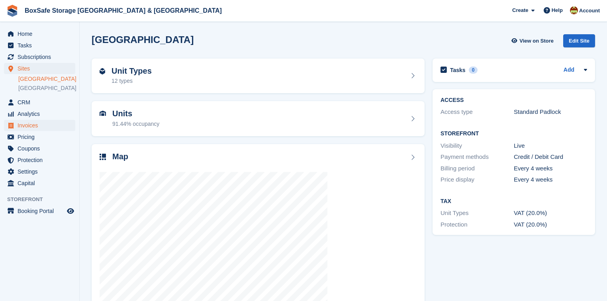 The image size is (607, 301). Describe the element at coordinates (458, 70) in the screenshot. I see `h2: Tasks` at that location.